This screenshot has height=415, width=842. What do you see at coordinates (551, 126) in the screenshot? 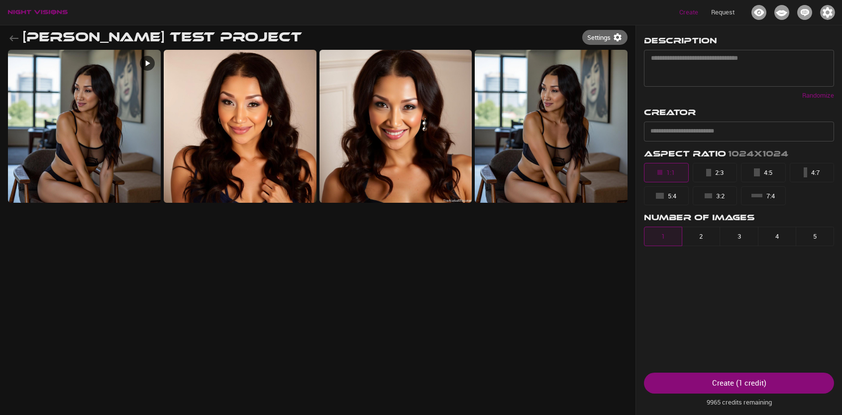
I see `img: 02 - Vicki Test Project` at bounding box center [551, 126].